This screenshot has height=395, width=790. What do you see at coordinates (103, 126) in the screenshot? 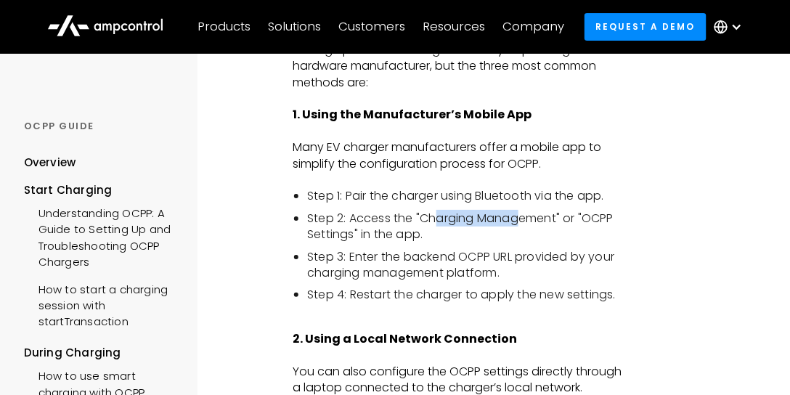
I see `div: OCPP GUIDE` at bounding box center [103, 126].